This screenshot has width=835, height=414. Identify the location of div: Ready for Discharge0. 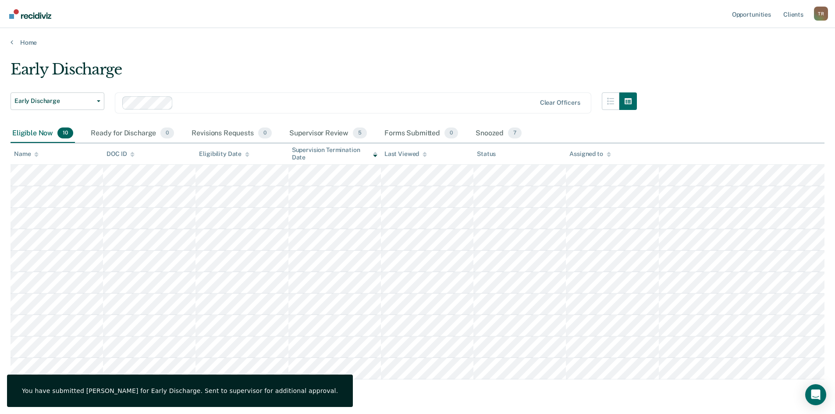
(132, 134).